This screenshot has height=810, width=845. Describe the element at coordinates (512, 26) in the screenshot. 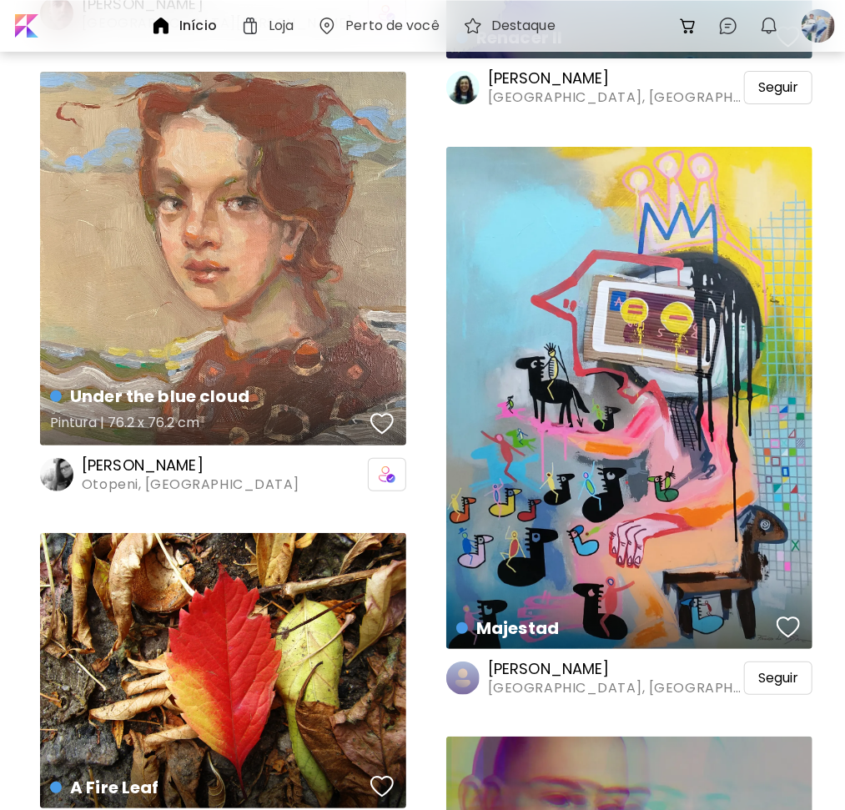

I see `a: Destaque` at that location.